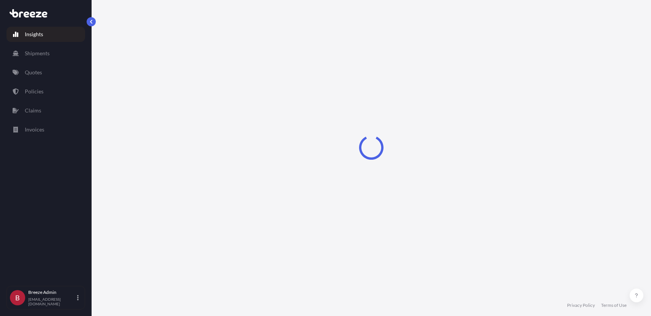 This screenshot has width=651, height=316. What do you see at coordinates (580, 305) in the screenshot?
I see `a: Privacy Policy` at bounding box center [580, 305].